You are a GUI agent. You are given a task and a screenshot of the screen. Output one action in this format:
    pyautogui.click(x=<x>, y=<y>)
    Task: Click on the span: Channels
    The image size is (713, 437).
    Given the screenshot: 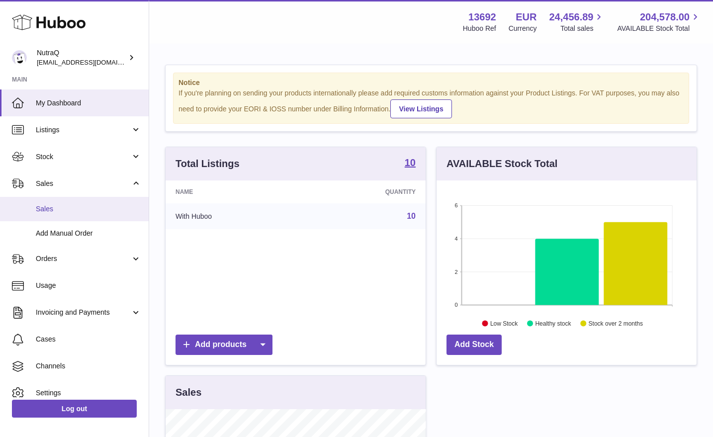 What is the action you would take?
    pyautogui.click(x=89, y=366)
    